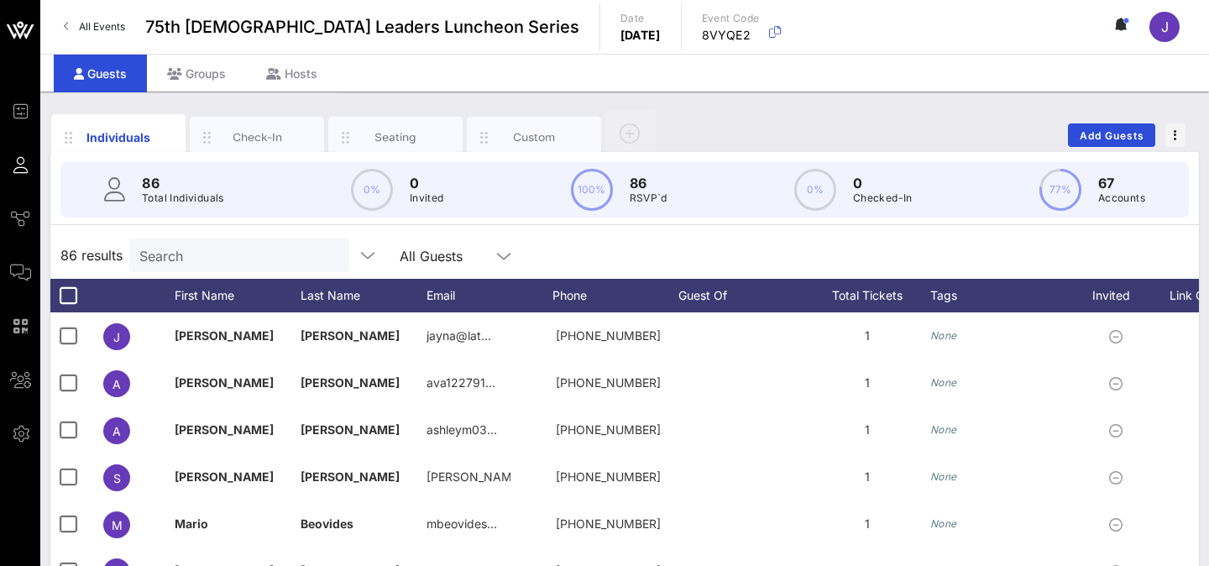  What do you see at coordinates (1164, 27) in the screenshot?
I see `div: J` at bounding box center [1164, 27].